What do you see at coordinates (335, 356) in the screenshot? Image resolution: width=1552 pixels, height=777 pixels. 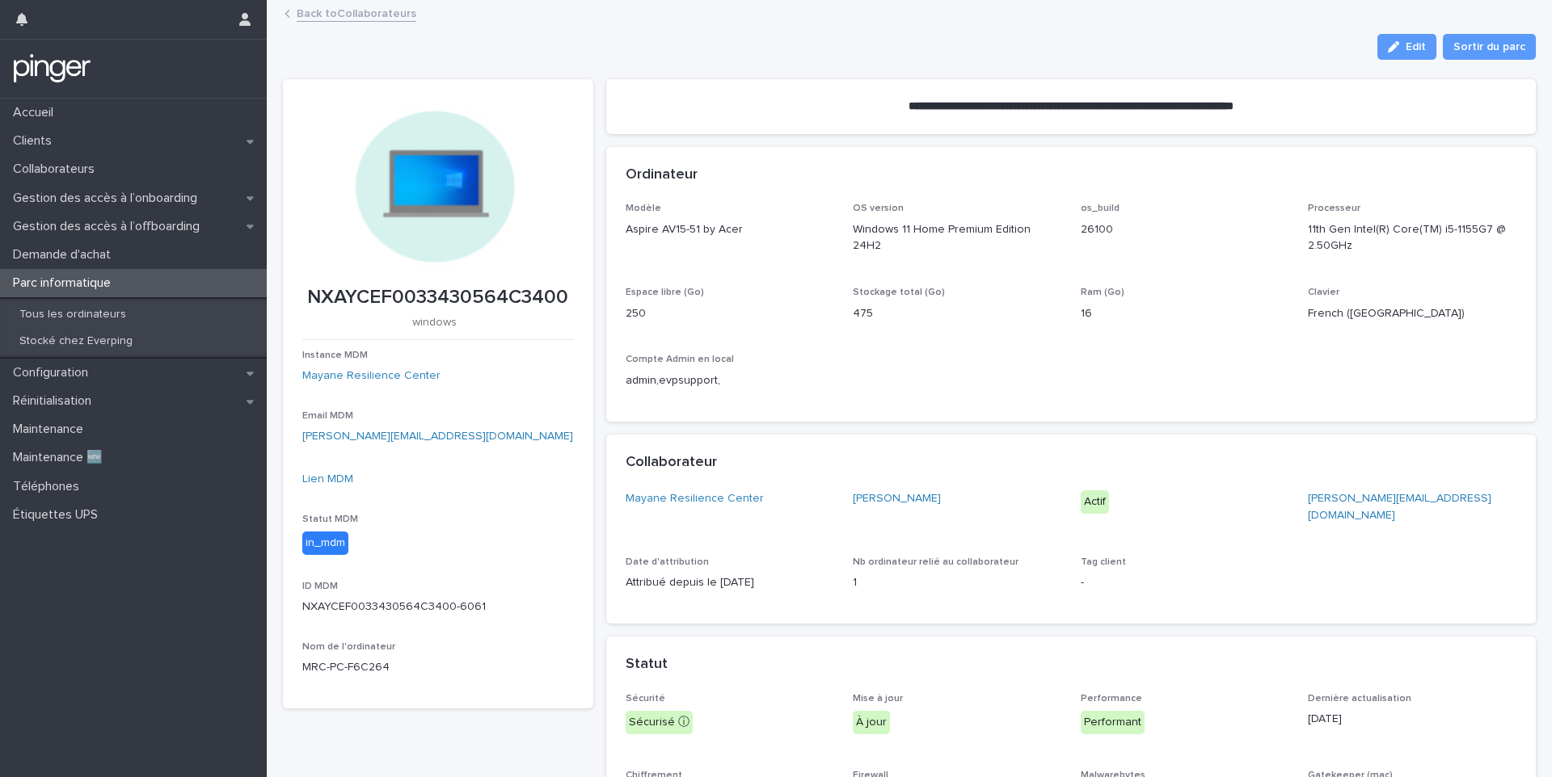 I see `span: Instance MDM` at bounding box center [335, 356].